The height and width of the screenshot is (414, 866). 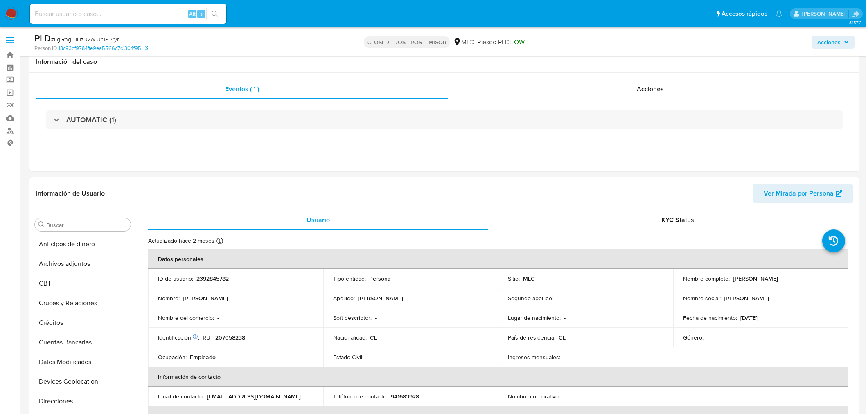 I want to click on span: Usuario, so click(x=318, y=220).